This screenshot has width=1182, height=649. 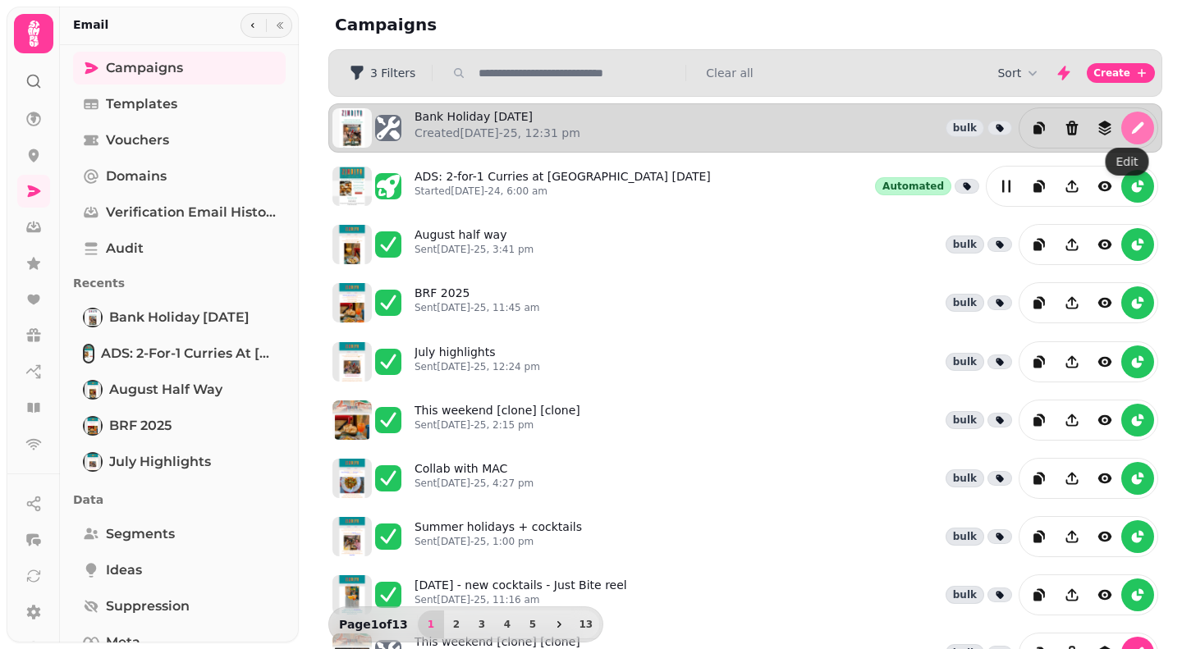 What do you see at coordinates (179, 140) in the screenshot?
I see `a: Vouchers` at bounding box center [179, 140].